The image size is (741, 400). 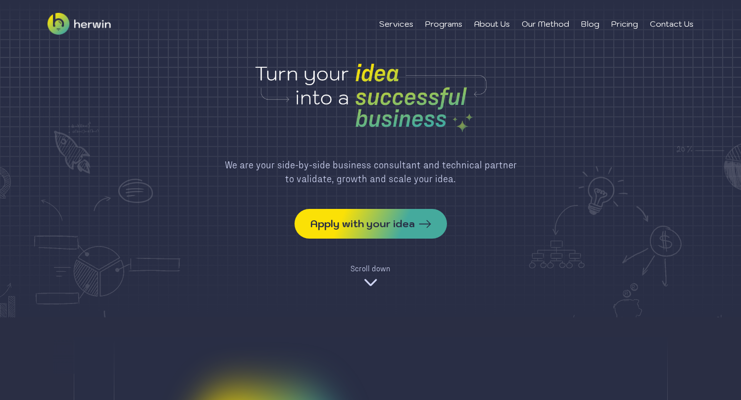 What do you see at coordinates (371, 171) in the screenshot?
I see `div: We are your side-by-side business consultant and technical partner to validate, growth and scale ...` at bounding box center [371, 171].